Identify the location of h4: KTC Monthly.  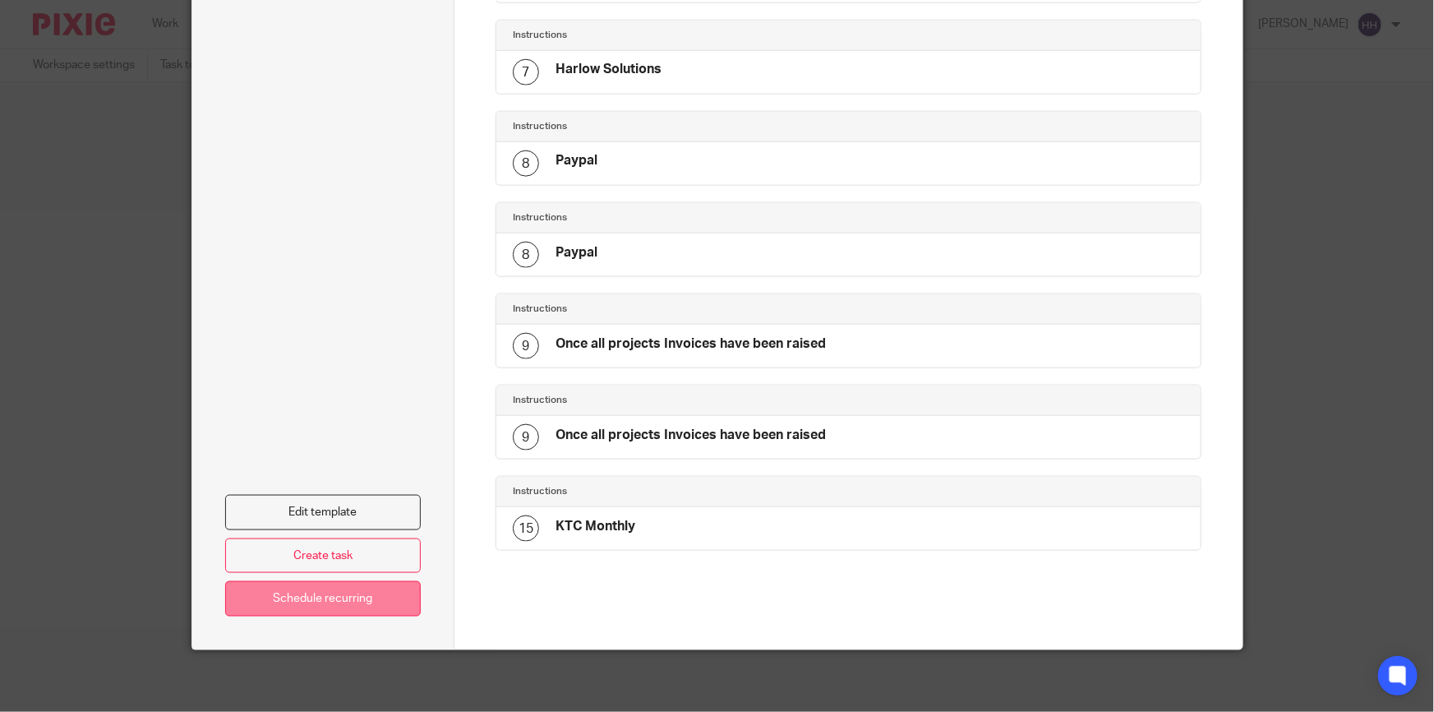
(595, 526).